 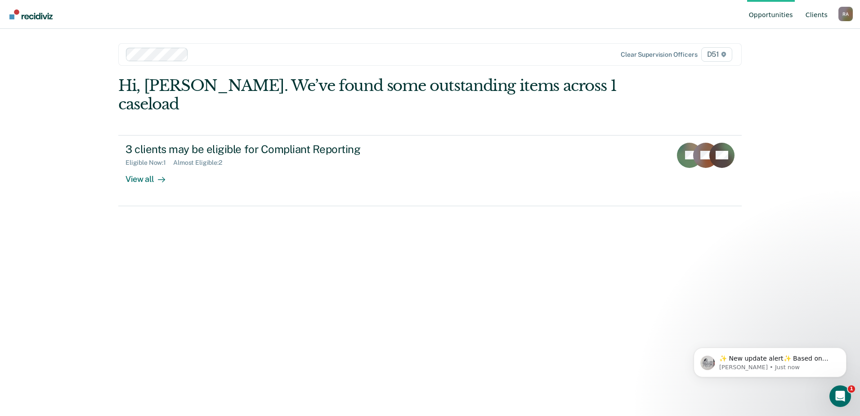 What do you see at coordinates (151, 175) in the screenshot?
I see `div: View all` at bounding box center [151, 175].